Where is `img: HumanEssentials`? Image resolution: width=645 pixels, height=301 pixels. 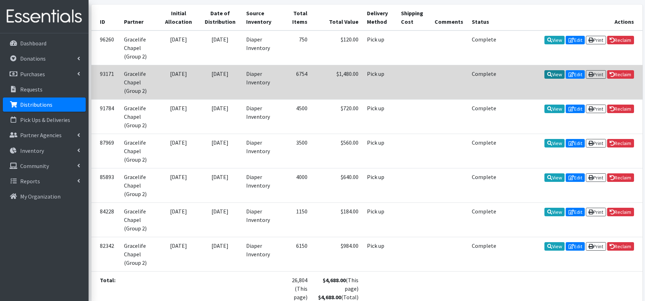 img: HumanEssentials is located at coordinates (44, 16).